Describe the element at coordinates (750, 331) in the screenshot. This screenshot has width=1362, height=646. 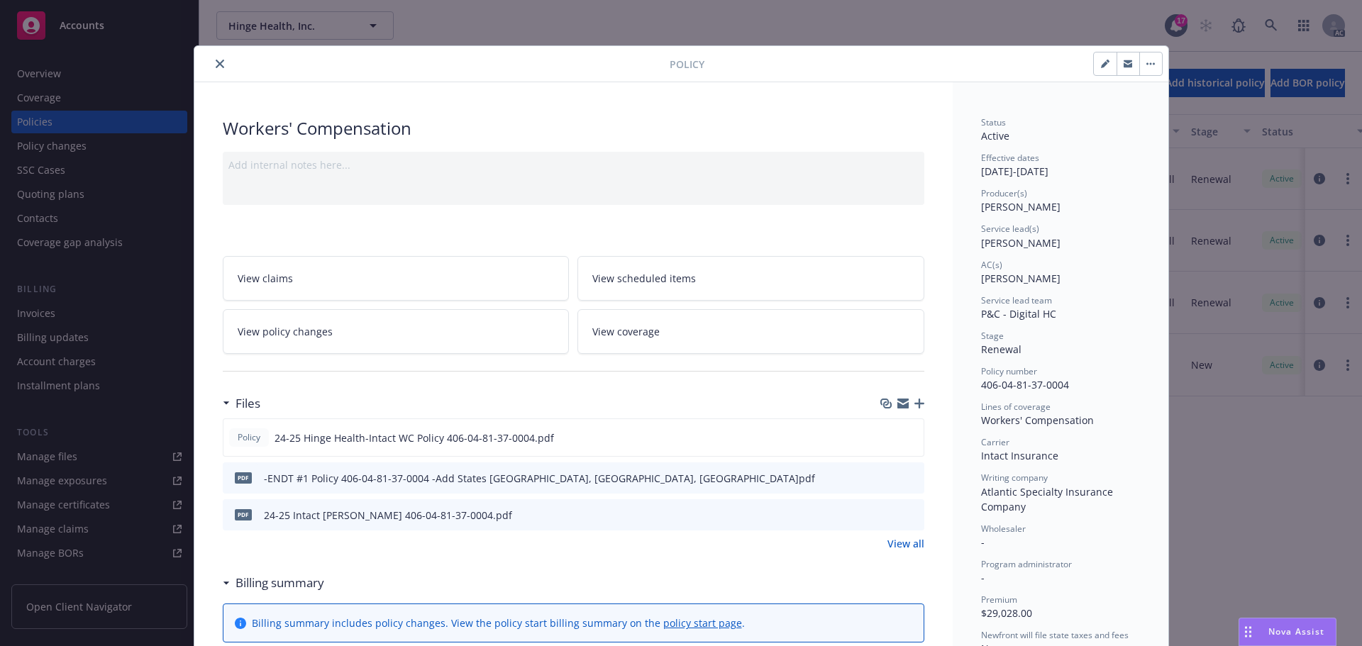
I see `a: View coverage` at that location.